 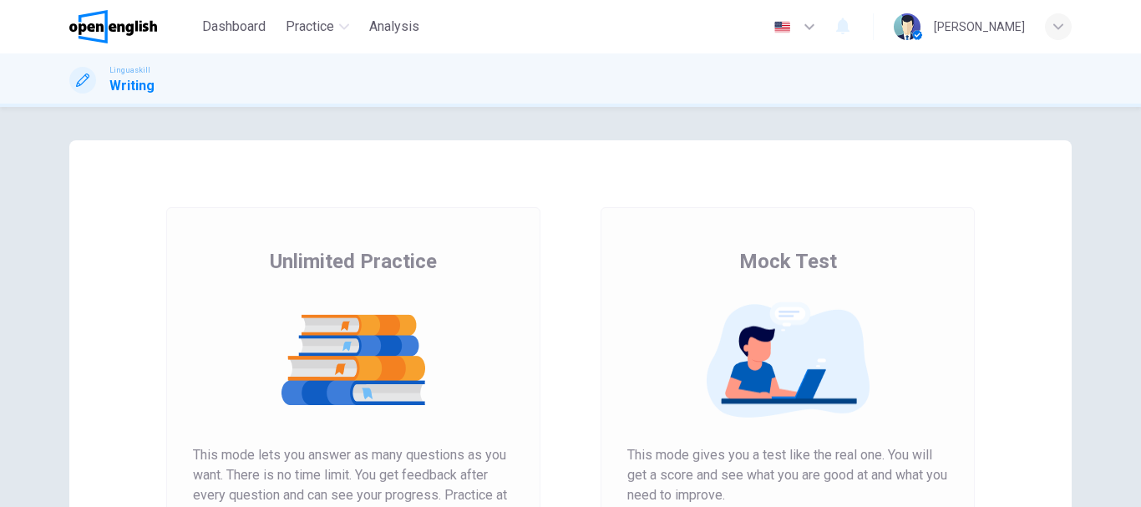 What do you see at coordinates (318, 27) in the screenshot?
I see `button: Practice` at bounding box center [318, 27].